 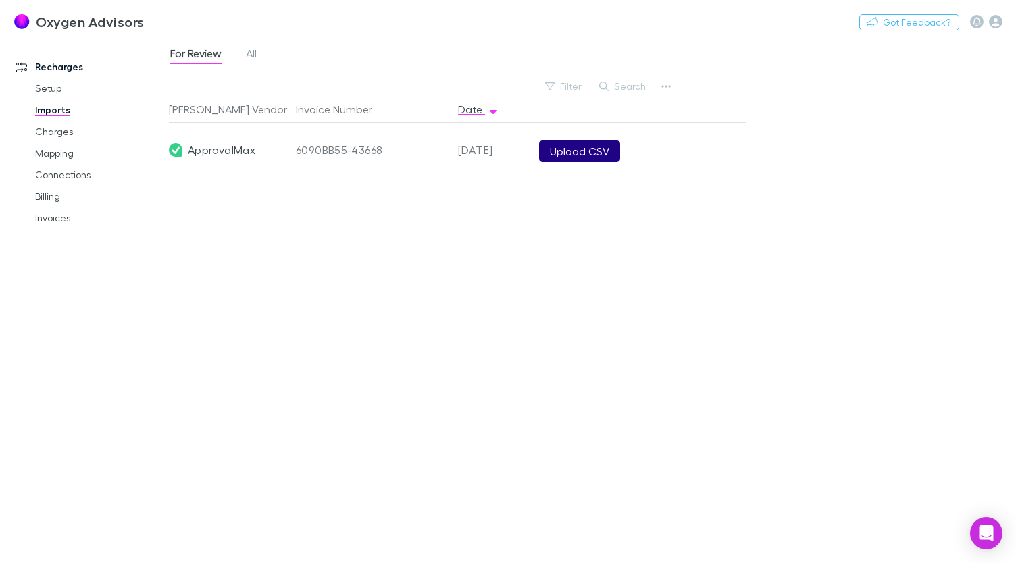 What do you see at coordinates (222, 150) in the screenshot?
I see `span: ApprovalMax` at bounding box center [222, 150].